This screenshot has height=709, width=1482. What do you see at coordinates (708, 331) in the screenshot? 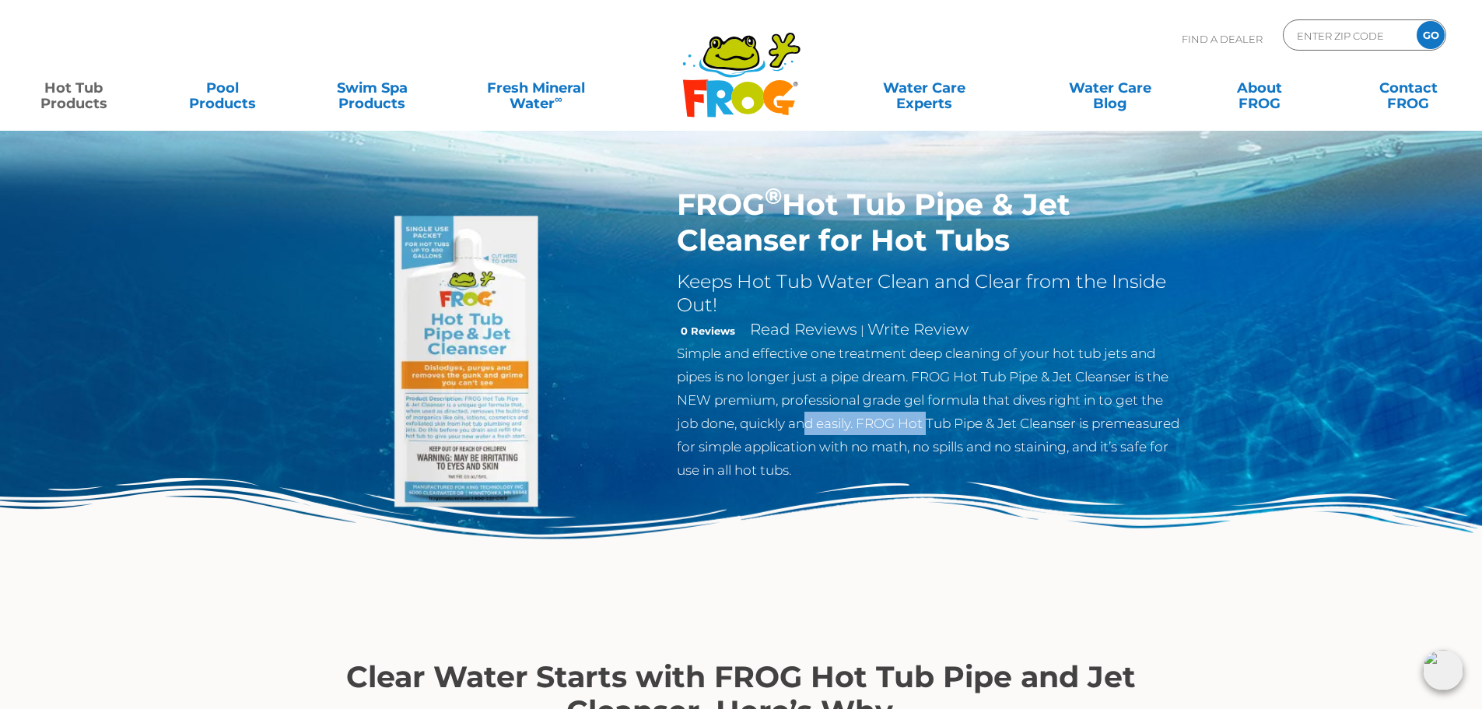
I see `strong: 0 Reviews` at bounding box center [708, 331].